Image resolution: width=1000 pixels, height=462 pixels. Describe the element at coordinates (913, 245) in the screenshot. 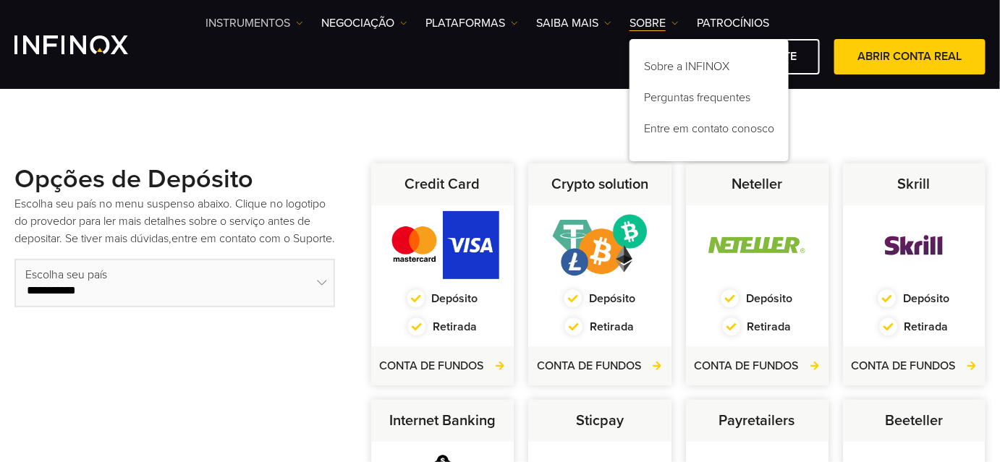

I see `img: skrill.webp` at that location.